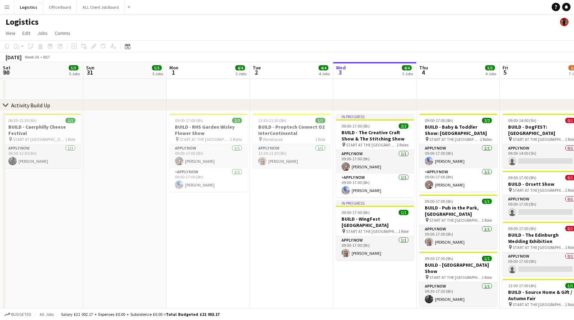 The image size is (574, 320). Describe the element at coordinates (62, 33) in the screenshot. I see `a: Comms` at that location.